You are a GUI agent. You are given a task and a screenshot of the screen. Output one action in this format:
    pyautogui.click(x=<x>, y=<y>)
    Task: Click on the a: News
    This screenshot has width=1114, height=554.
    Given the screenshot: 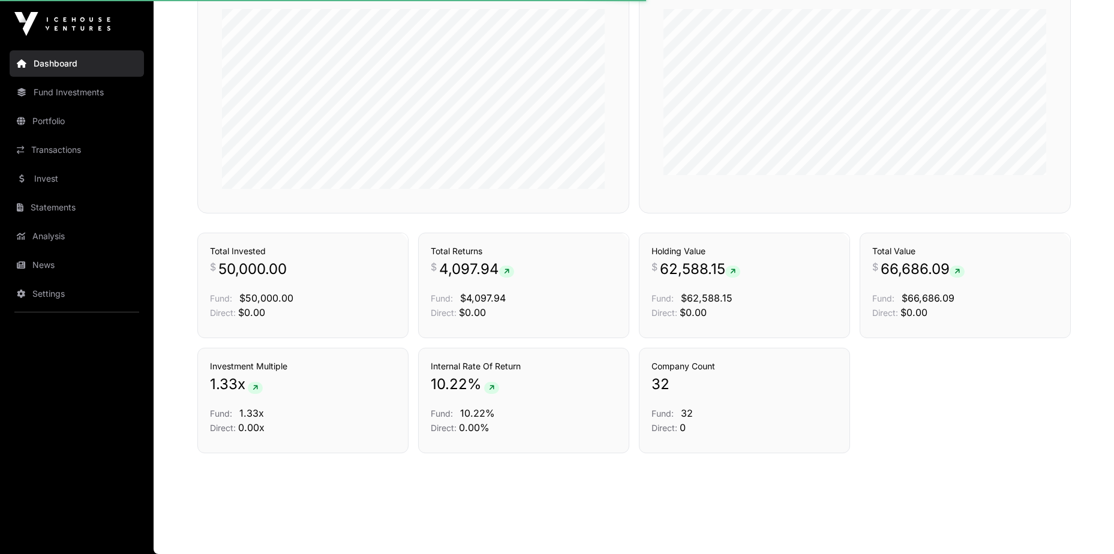 What is the action you would take?
    pyautogui.click(x=77, y=265)
    